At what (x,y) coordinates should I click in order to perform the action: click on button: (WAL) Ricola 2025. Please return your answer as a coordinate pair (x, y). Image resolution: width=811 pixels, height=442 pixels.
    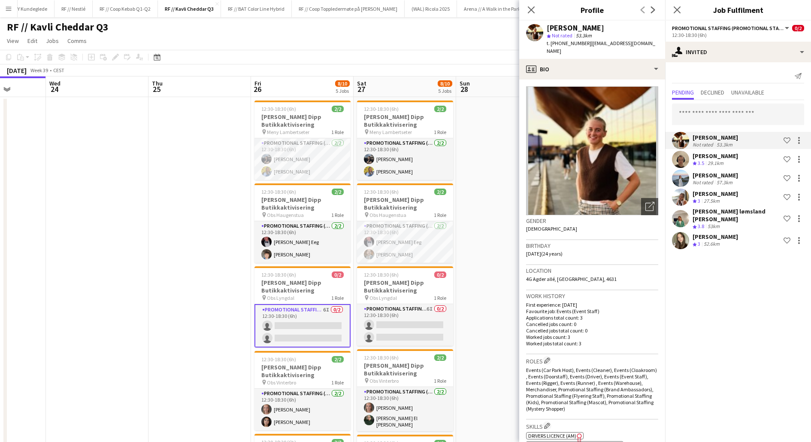
    Looking at the image, I should click on (431, 9).